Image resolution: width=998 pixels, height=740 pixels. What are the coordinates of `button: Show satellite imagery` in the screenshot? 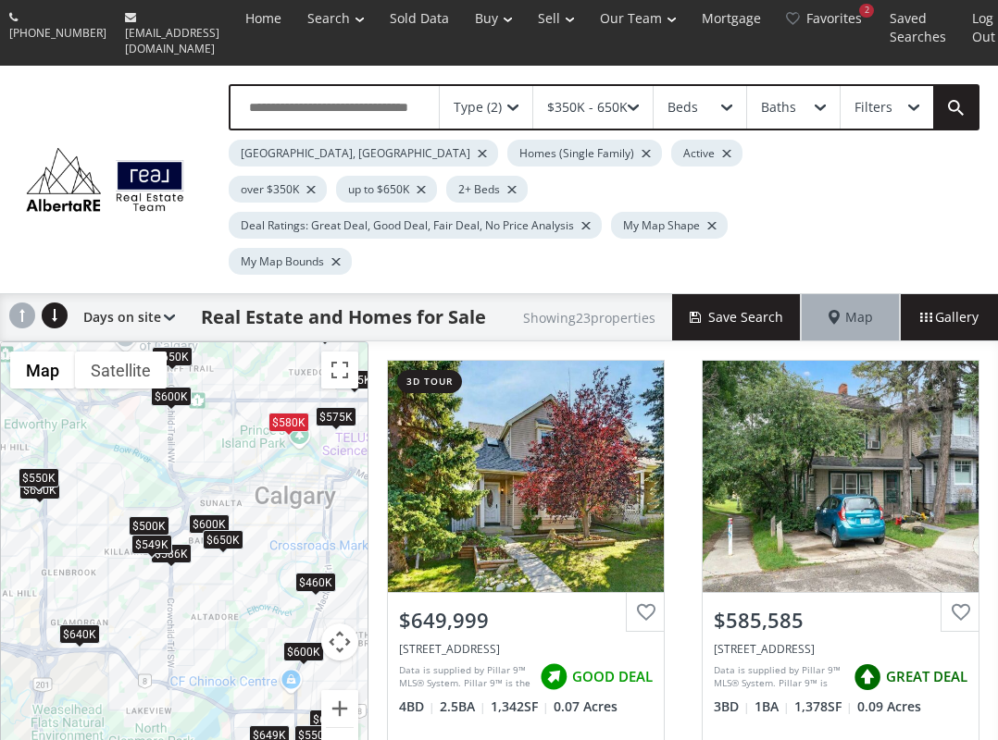 It's located at (120, 370).